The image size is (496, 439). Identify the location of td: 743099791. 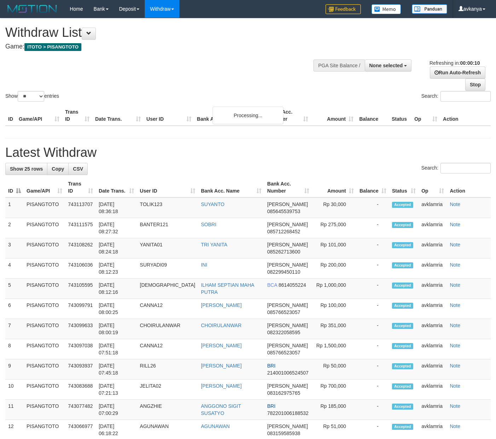
(80, 309).